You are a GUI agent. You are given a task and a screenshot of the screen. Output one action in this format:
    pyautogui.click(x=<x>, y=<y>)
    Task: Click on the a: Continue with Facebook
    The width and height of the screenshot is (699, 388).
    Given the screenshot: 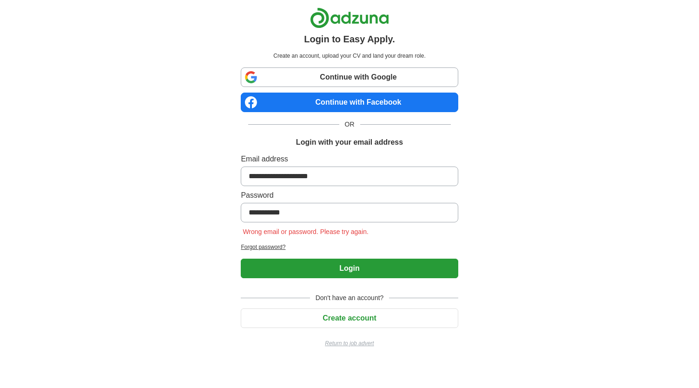 What is the action you would take?
    pyautogui.click(x=349, y=102)
    